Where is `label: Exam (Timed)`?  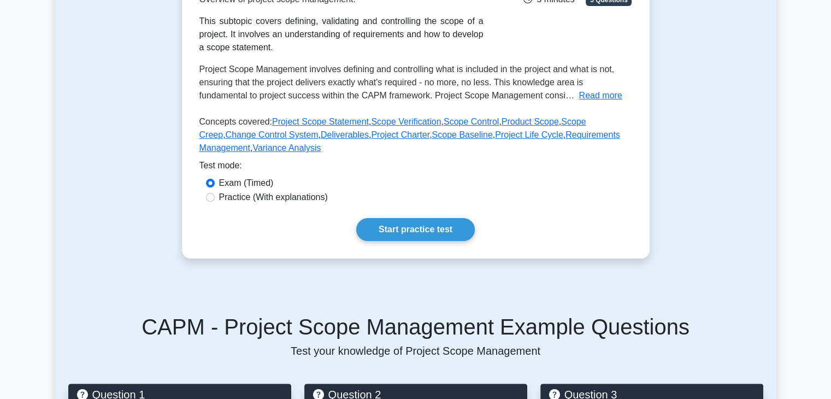 label: Exam (Timed) is located at coordinates (246, 183).